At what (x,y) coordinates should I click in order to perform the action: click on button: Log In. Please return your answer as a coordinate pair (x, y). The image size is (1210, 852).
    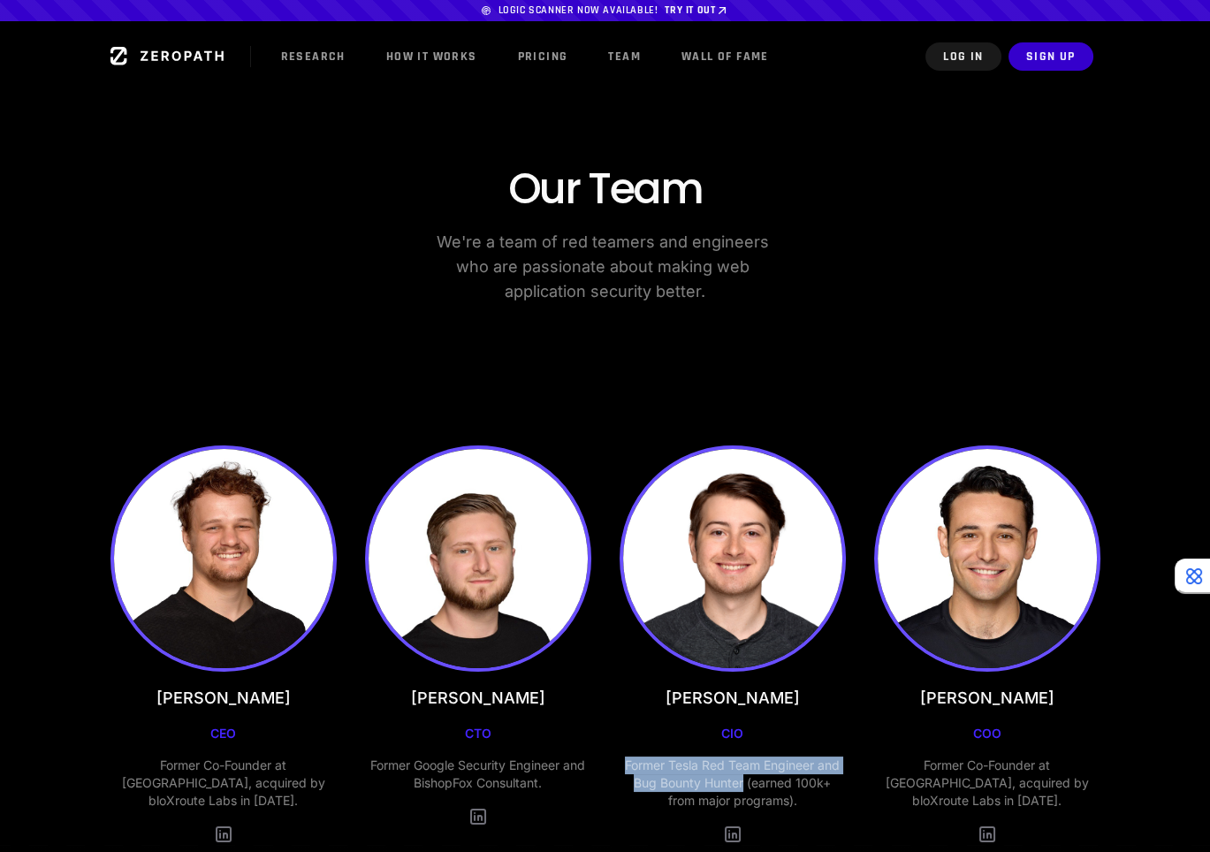
    Looking at the image, I should click on (963, 57).